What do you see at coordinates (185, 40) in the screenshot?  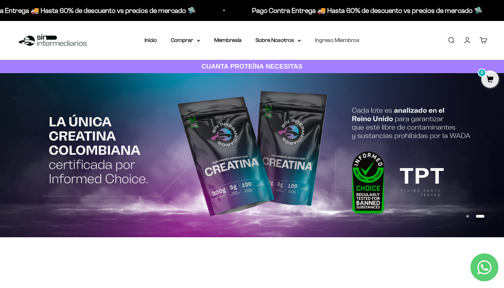 I see `summary: Comprar` at bounding box center [185, 40].